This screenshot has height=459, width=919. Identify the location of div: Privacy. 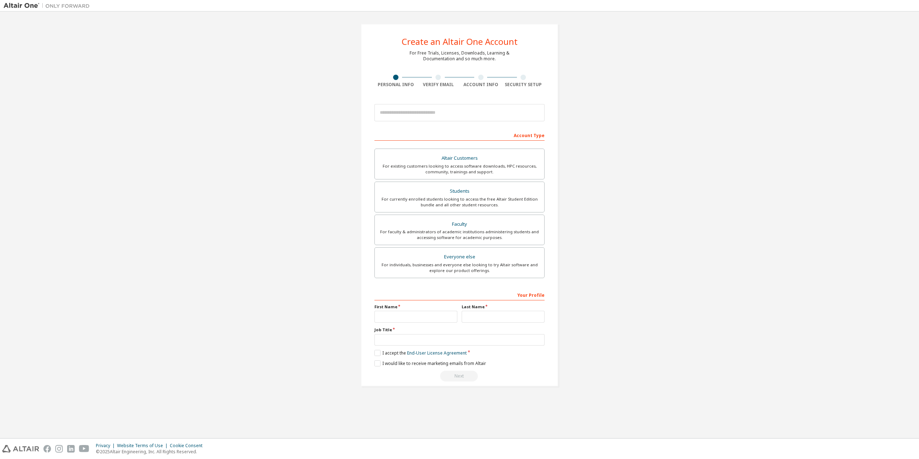
(106, 446).